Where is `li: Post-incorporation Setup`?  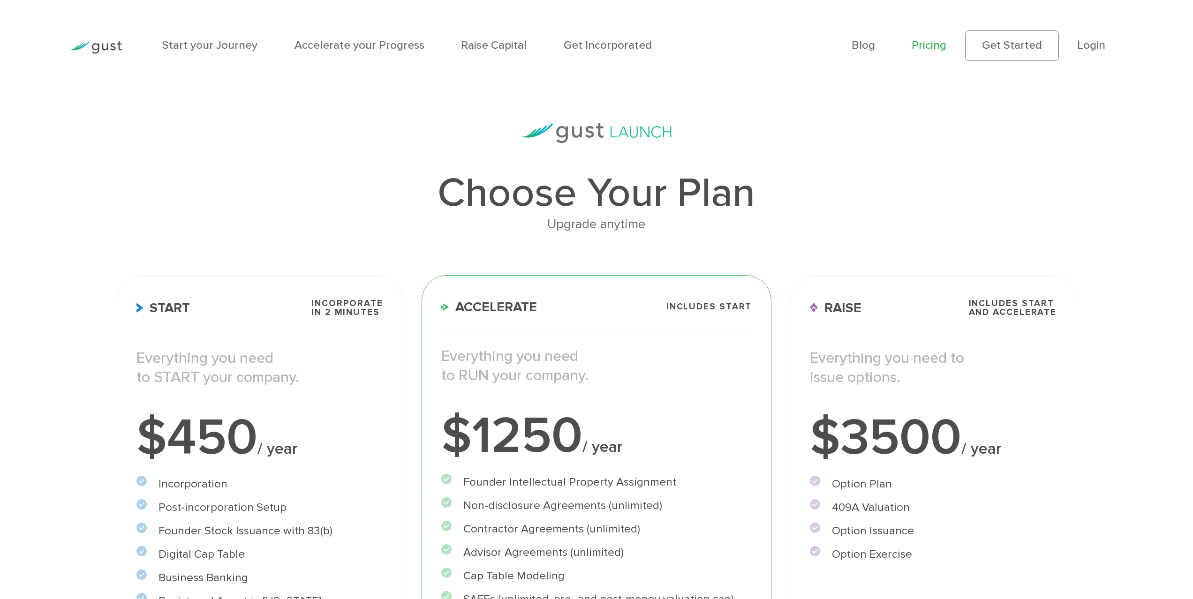 li: Post-incorporation Setup is located at coordinates (260, 508).